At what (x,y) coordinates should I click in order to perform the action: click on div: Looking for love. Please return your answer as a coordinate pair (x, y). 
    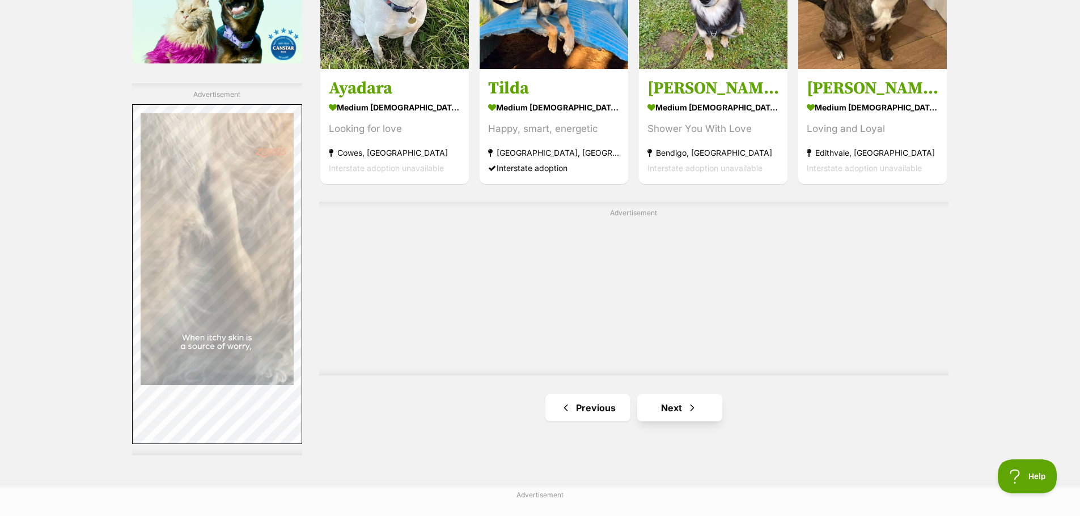
    Looking at the image, I should click on (394, 128).